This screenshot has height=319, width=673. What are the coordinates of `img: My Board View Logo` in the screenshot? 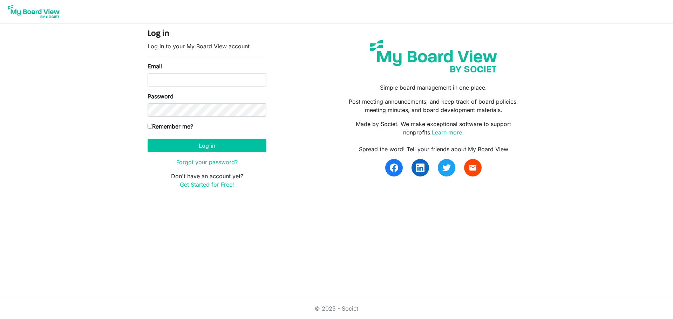 It's located at (34, 12).